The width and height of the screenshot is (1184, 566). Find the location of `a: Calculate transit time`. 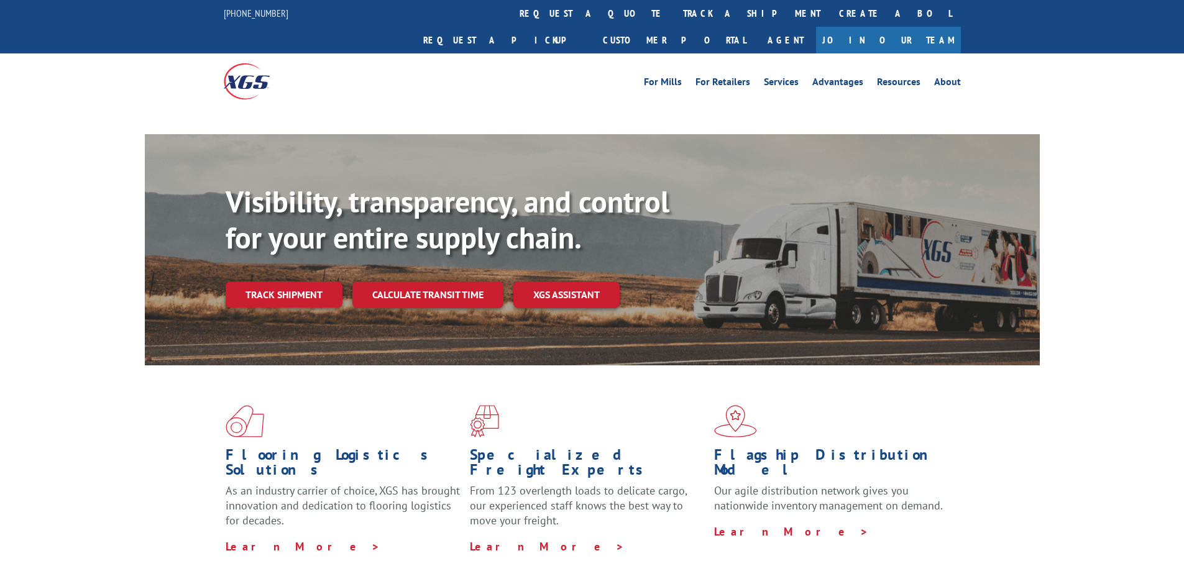

a: Calculate transit time is located at coordinates (427, 295).